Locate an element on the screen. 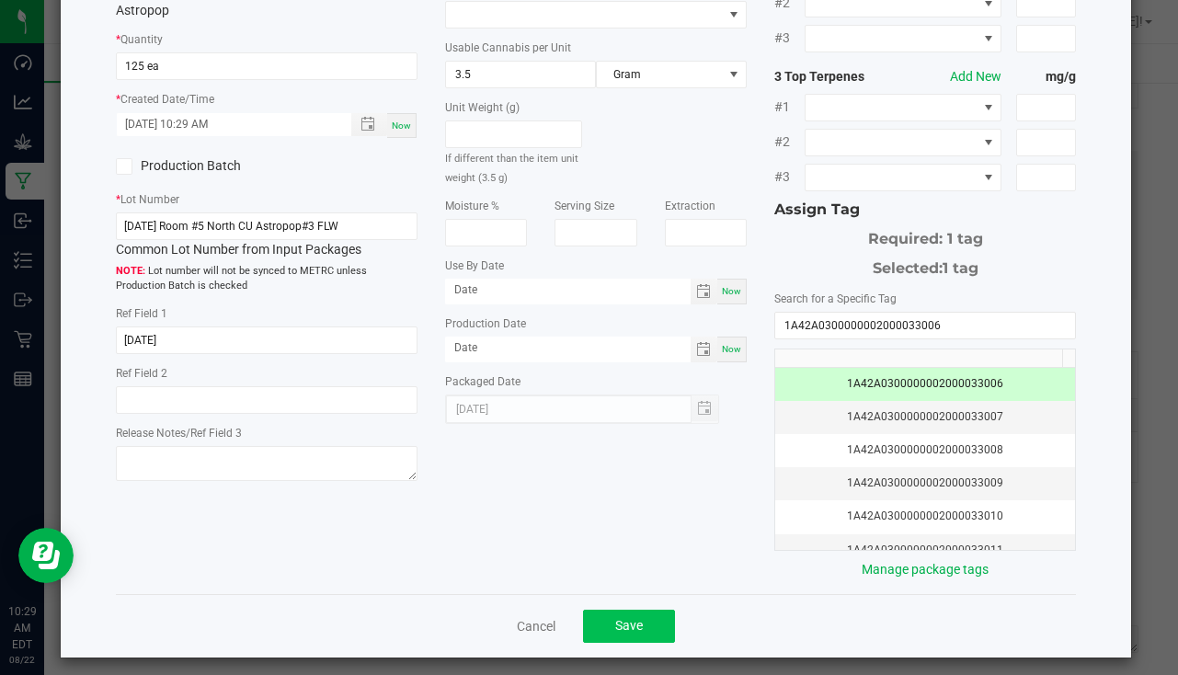 Image resolution: width=1178 pixels, height=675 pixels. div: Required: 1 tag is located at coordinates (925, 235).